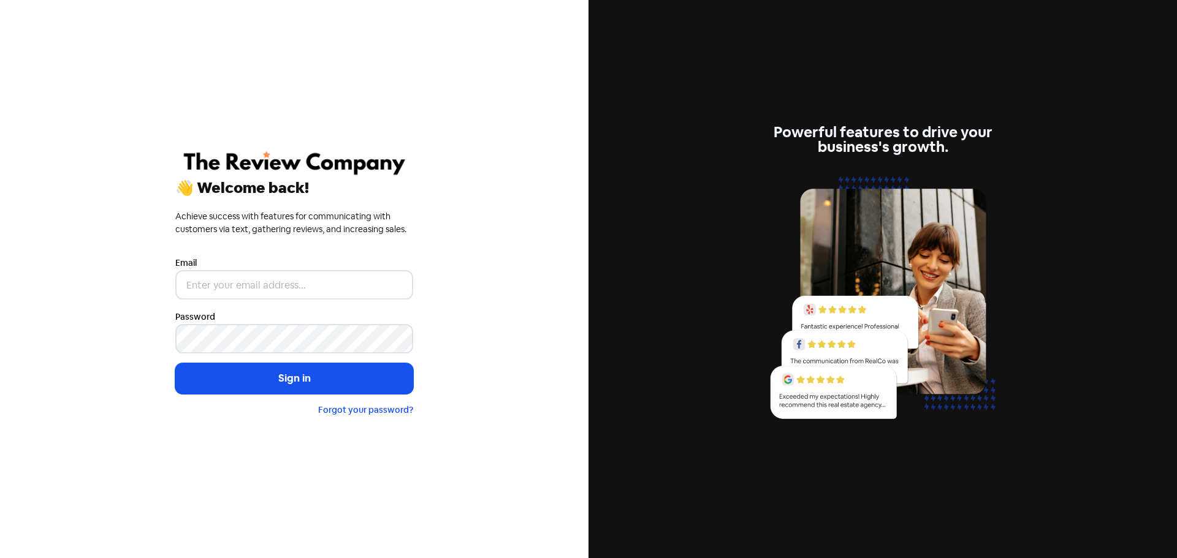 The width and height of the screenshot is (1177, 558). I want to click on button: Sign in, so click(294, 379).